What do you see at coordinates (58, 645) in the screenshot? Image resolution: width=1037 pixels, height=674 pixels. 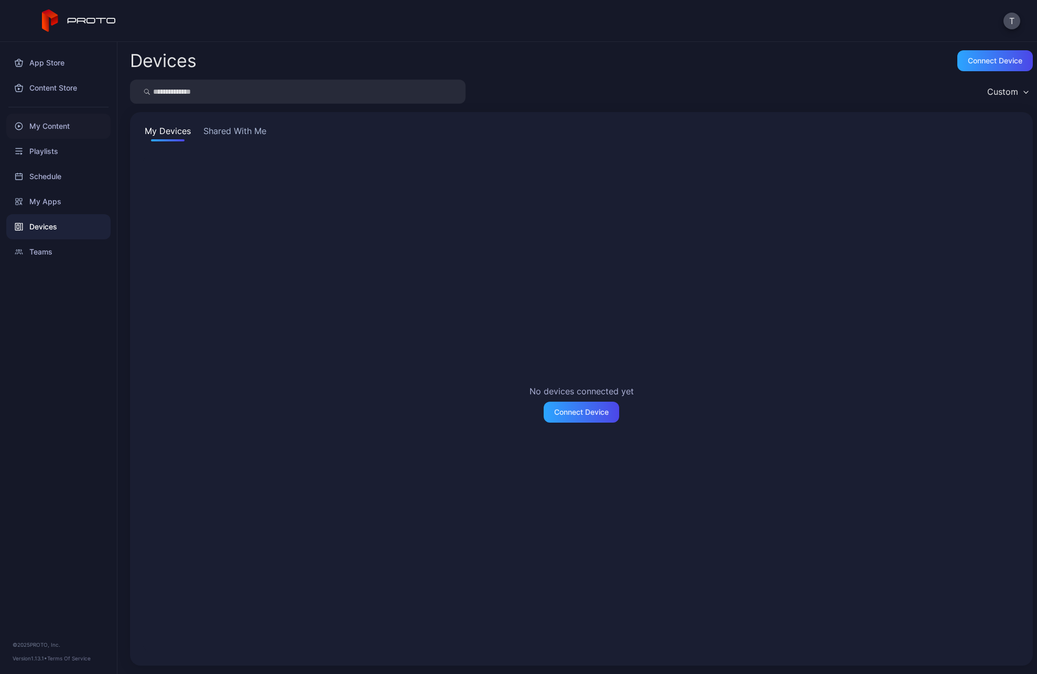 I see `div: © 2025 PROTO, Inc.` at bounding box center [58, 645].